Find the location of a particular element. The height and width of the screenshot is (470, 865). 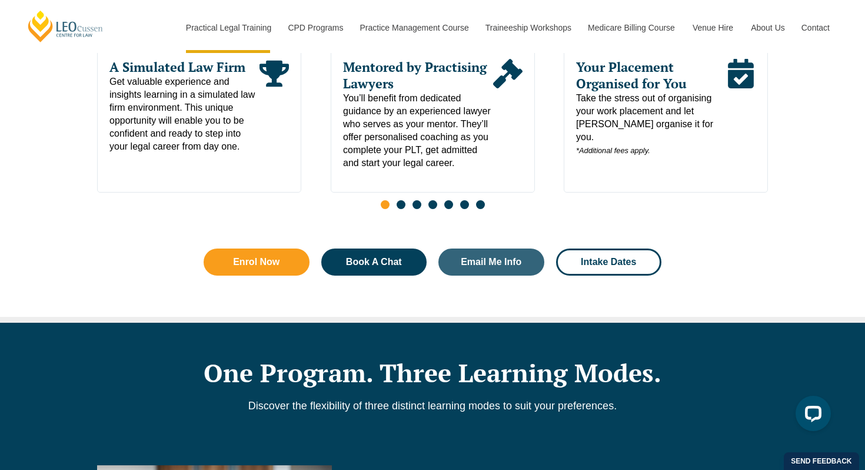

span: Mentored by Practising Lawyers is located at coordinates (418, 75).